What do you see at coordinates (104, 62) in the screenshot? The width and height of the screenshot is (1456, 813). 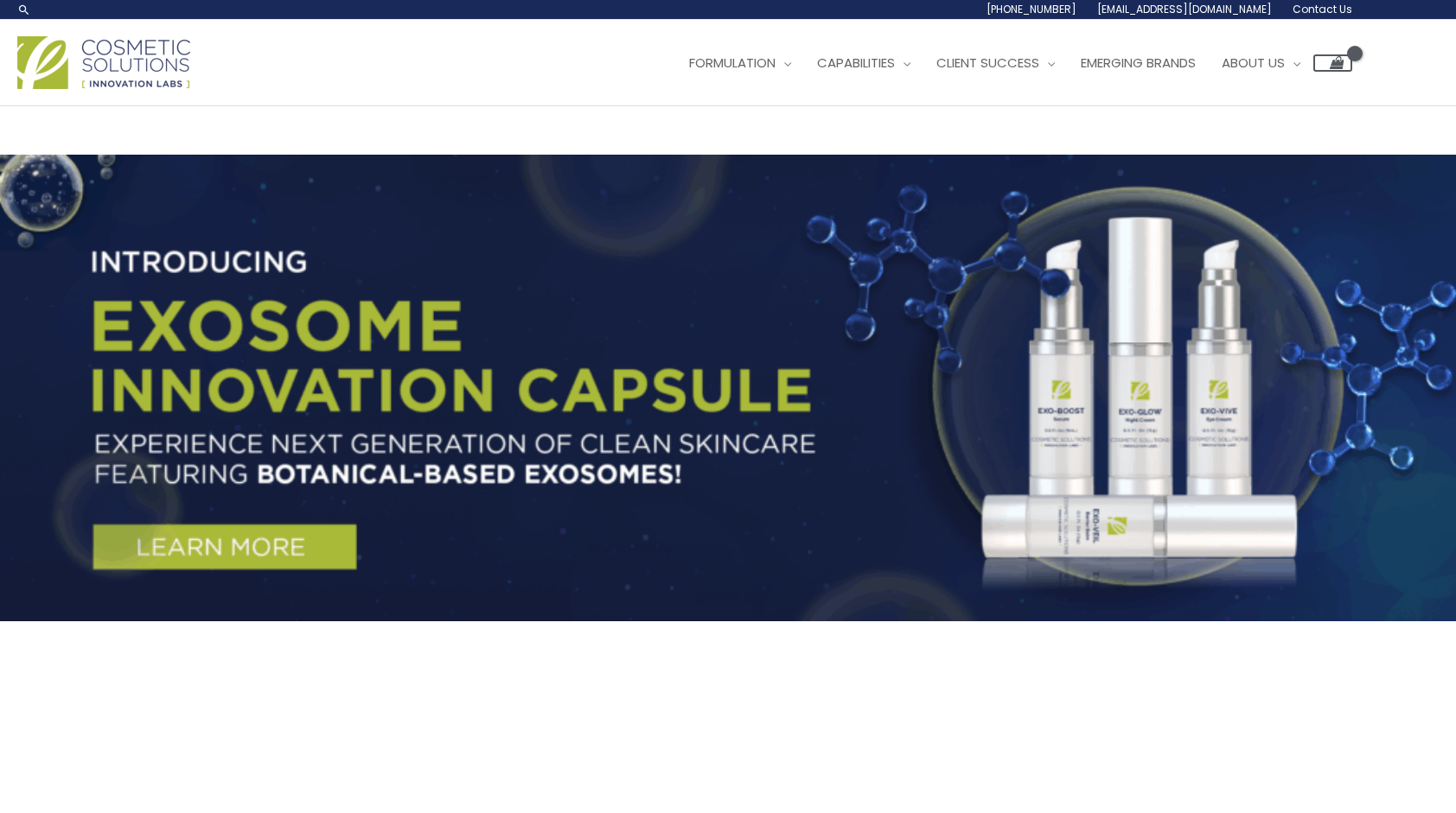 I see `img: Cosmetic Solutions Logo` at bounding box center [104, 62].